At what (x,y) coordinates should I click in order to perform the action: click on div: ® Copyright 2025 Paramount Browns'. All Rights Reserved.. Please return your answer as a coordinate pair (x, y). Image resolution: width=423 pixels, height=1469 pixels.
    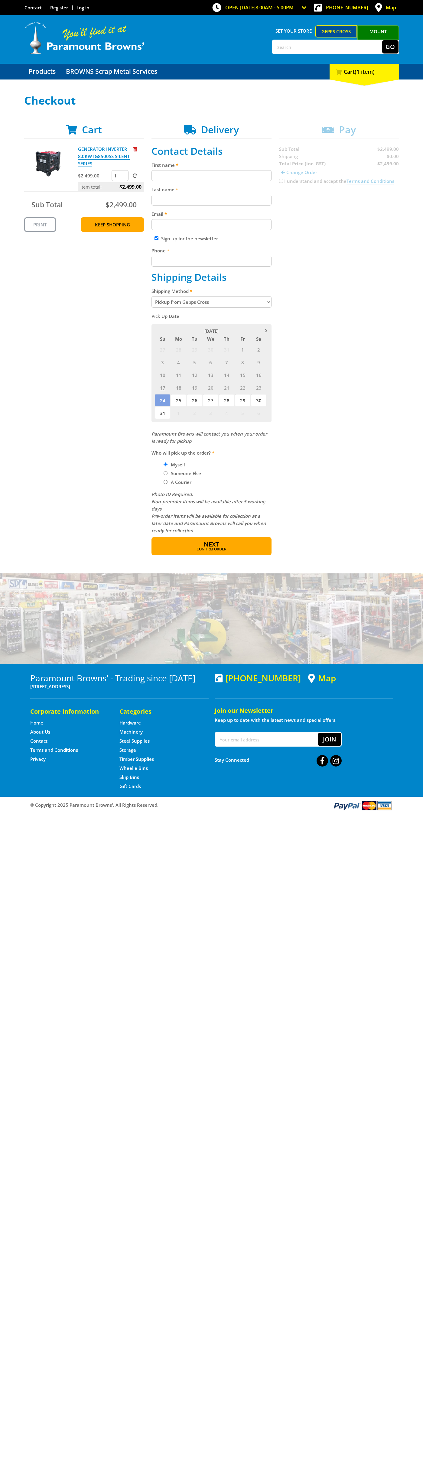
    Looking at the image, I should click on (212, 805).